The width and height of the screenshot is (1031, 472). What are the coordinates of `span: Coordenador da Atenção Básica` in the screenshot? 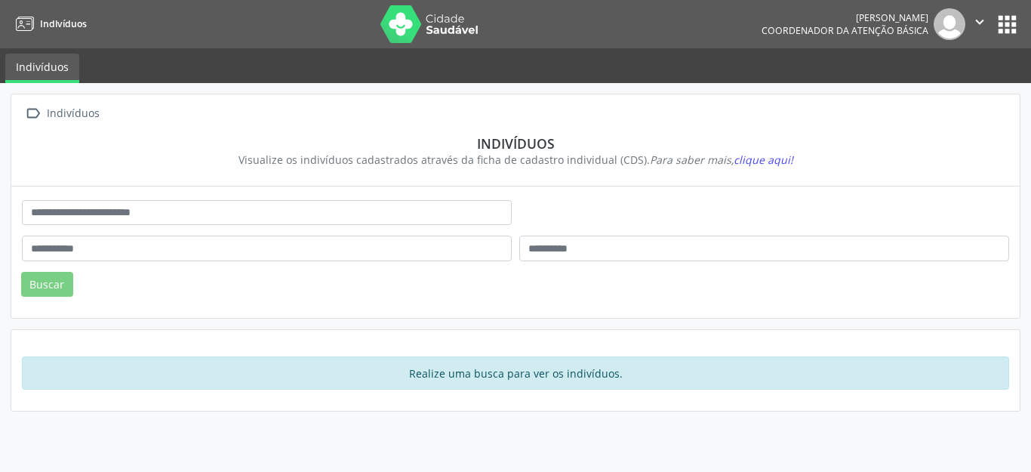 It's located at (845, 30).